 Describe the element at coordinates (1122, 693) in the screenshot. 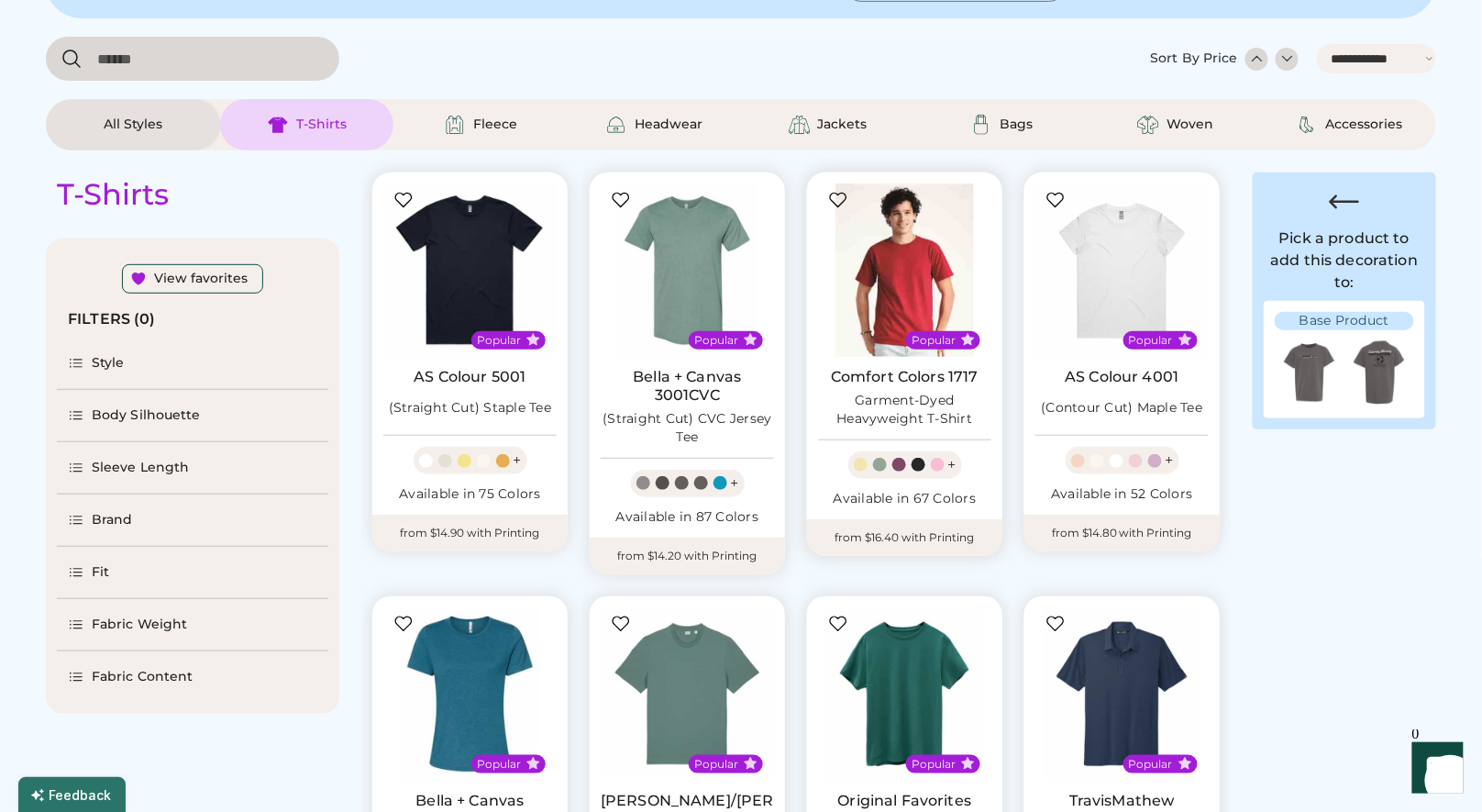

I see `img: TravisMathew TM1MU411 Oceanside Solid Polo` at that location.